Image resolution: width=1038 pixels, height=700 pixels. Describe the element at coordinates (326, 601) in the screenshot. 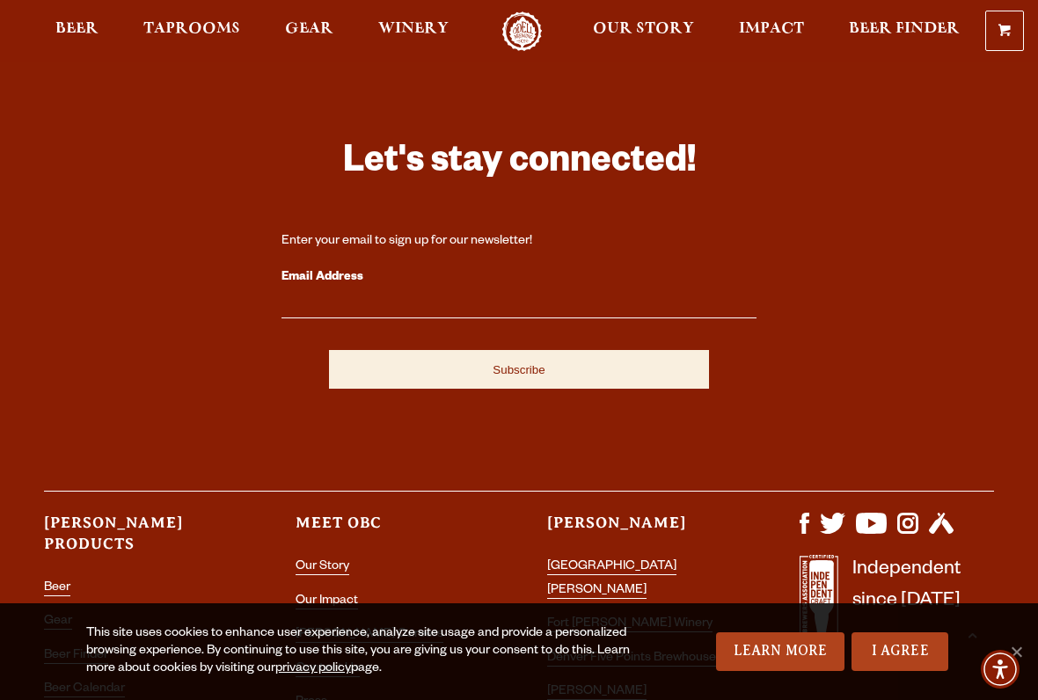

I see `a: Our Impact` at that location.